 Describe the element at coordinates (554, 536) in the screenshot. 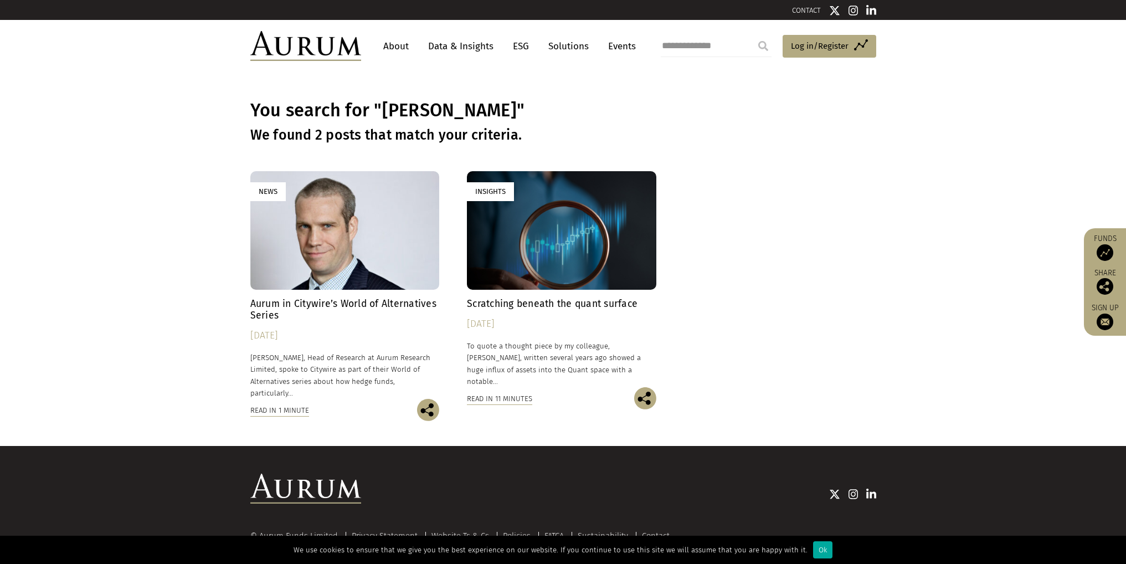

I see `a: FATCA` at that location.